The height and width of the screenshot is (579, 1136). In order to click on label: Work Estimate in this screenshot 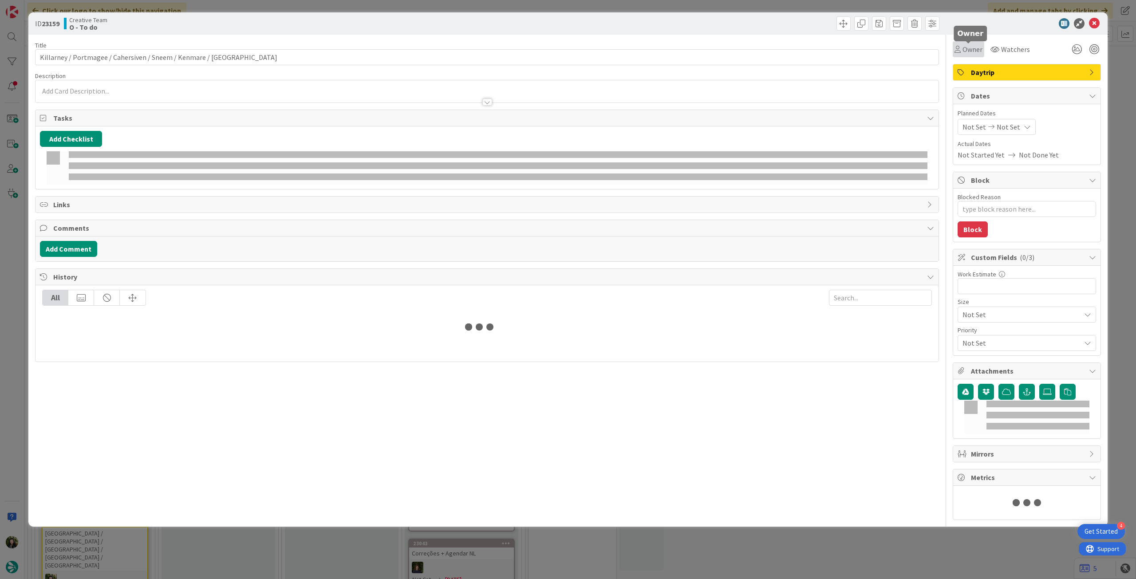, I will do `click(977, 274)`.